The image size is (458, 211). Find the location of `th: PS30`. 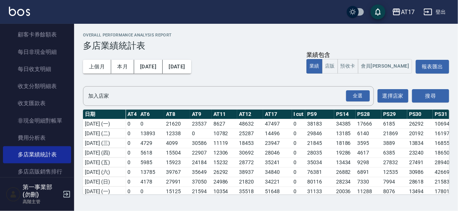

th: PS30 is located at coordinates (421, 114).